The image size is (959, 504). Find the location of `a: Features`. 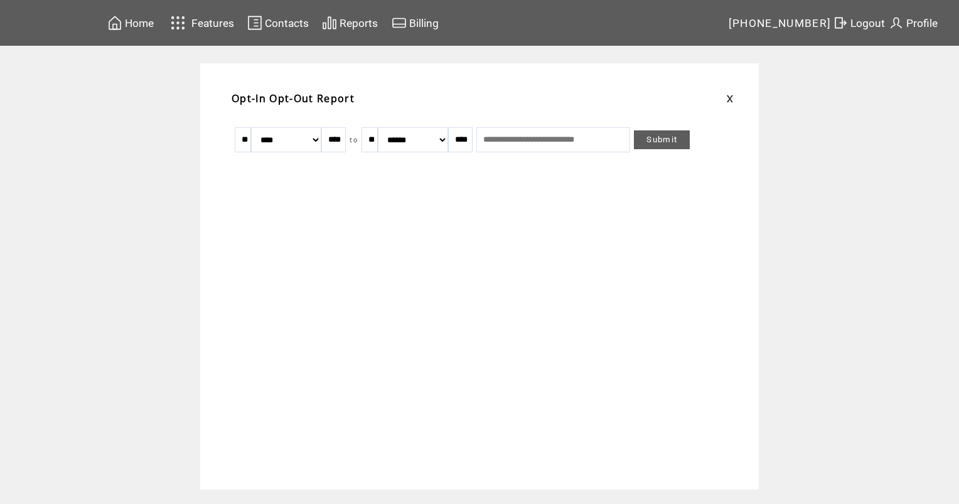

a: Features is located at coordinates (200, 23).